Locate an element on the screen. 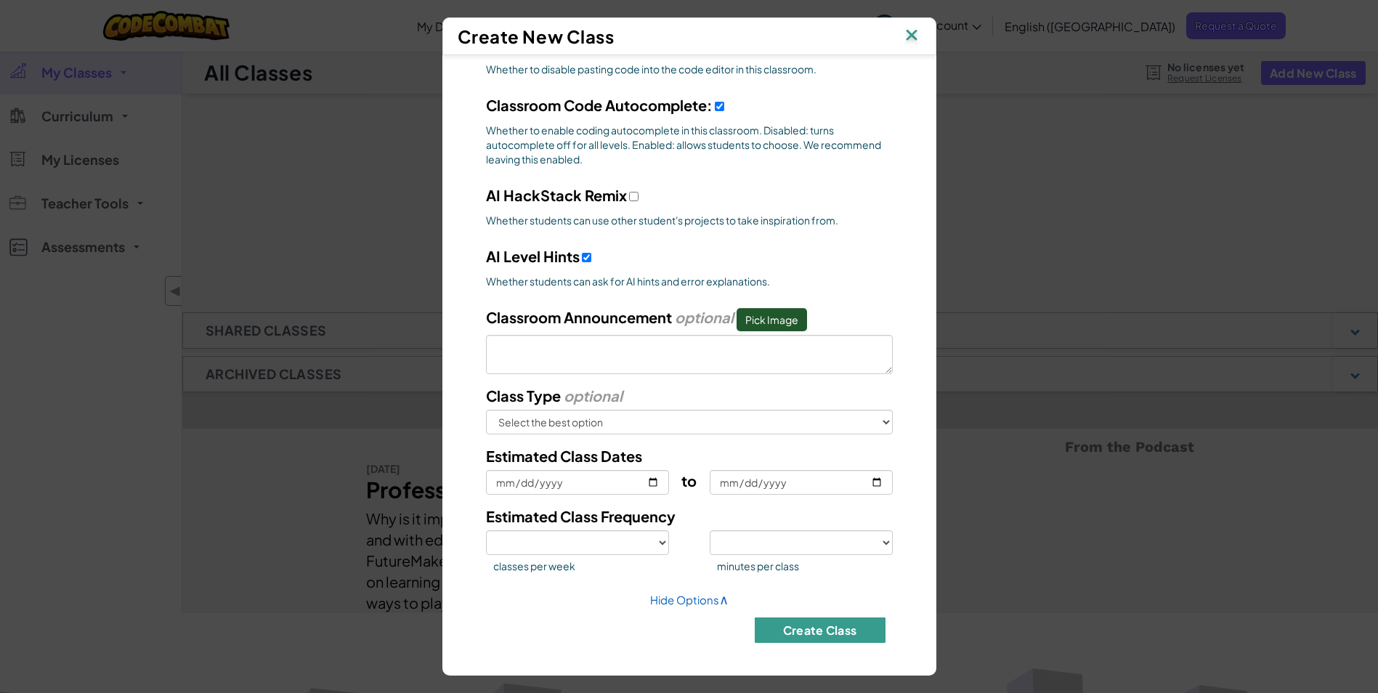 The image size is (1378, 693). span: Class Type is located at coordinates (523, 395).